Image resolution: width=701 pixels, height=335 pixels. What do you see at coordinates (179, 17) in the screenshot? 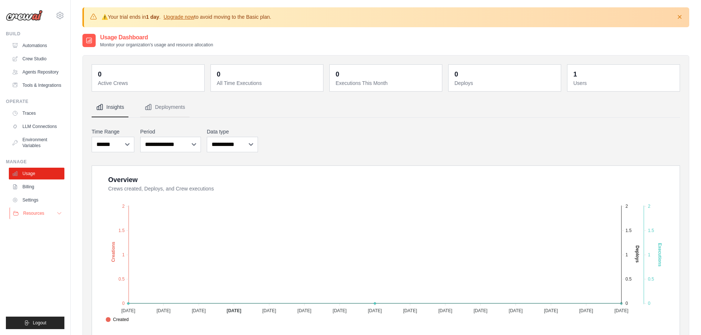
I see `a: Upgrade now` at bounding box center [179, 17].